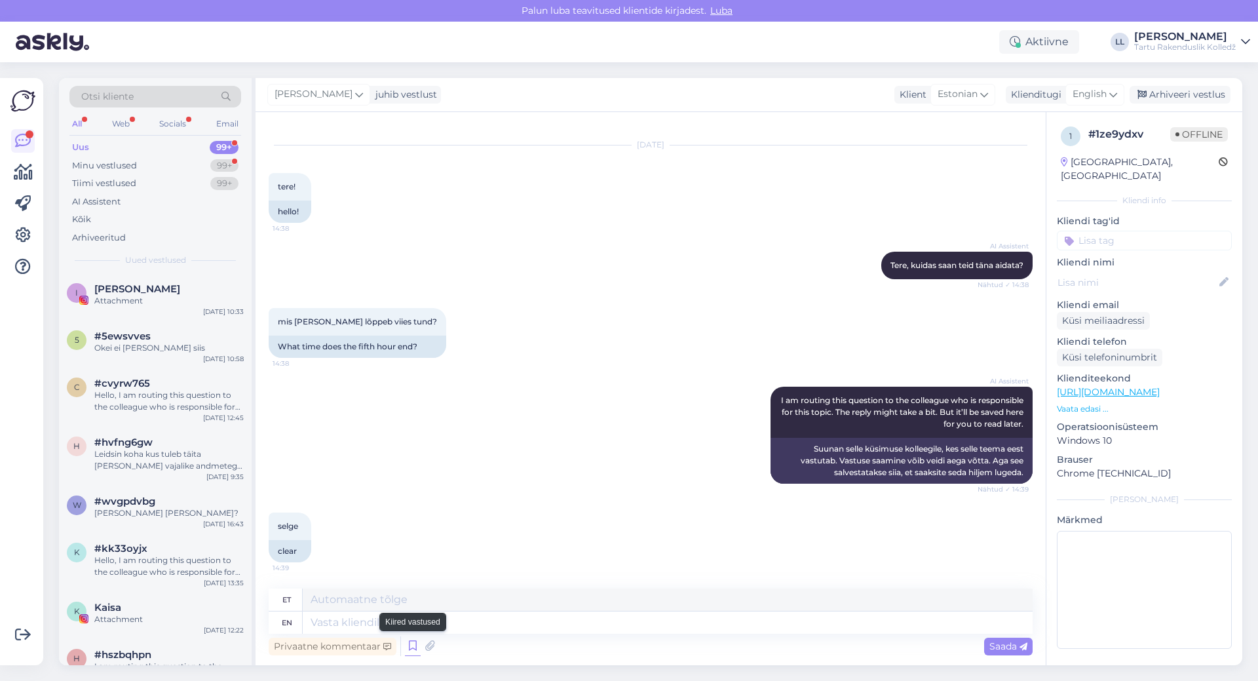 The width and height of the screenshot is (1258, 681). What do you see at coordinates (123, 655) in the screenshot?
I see `span: #hszbqhpn` at bounding box center [123, 655].